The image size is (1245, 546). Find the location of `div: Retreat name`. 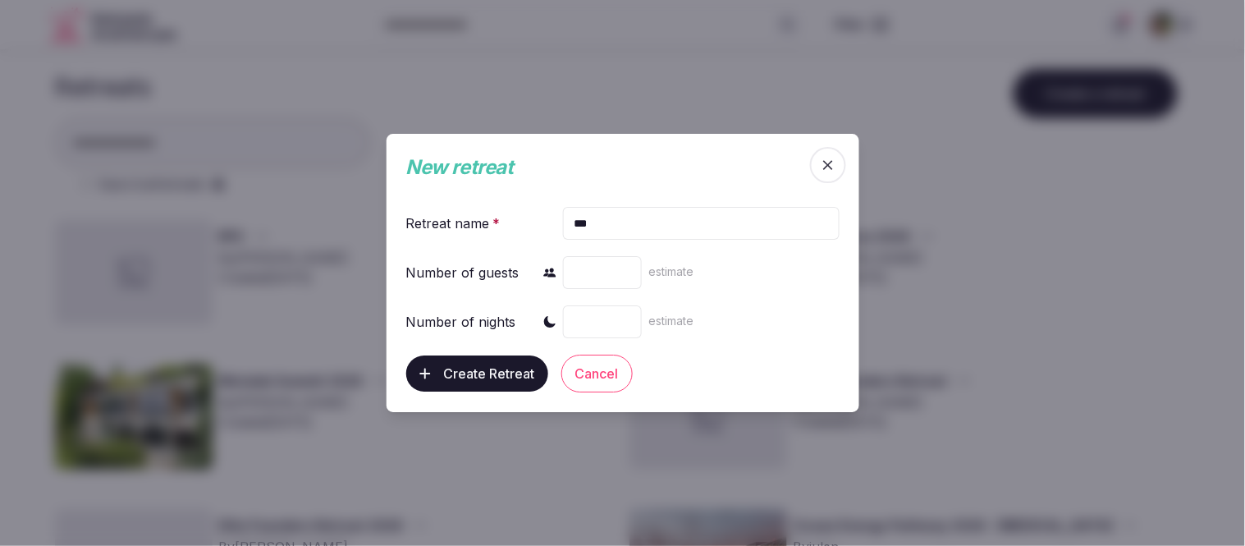

div: Retreat name is located at coordinates (455, 223).